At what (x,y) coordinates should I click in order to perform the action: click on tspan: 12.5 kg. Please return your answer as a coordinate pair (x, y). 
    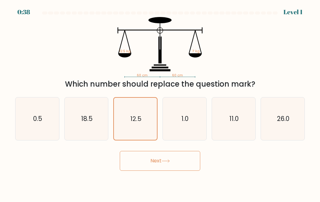
    Looking at the image, I should click on (125, 51).